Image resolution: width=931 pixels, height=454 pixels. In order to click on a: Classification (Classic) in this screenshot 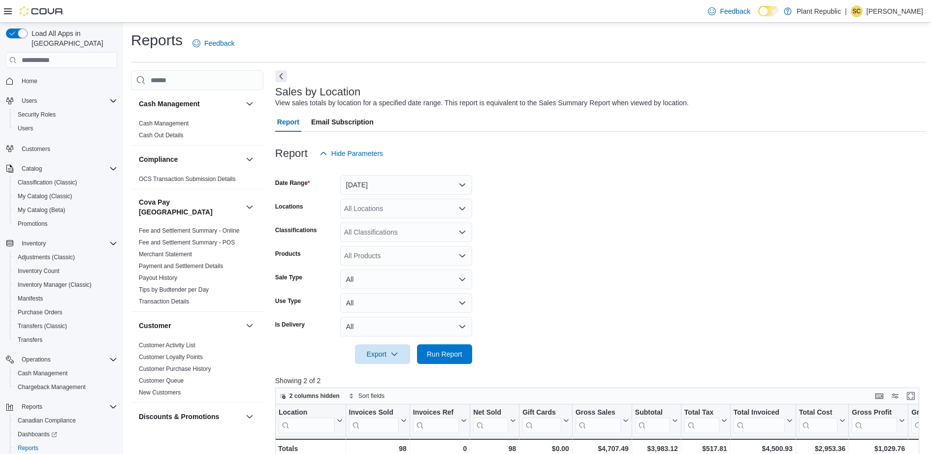, I will do `click(47, 183)`.